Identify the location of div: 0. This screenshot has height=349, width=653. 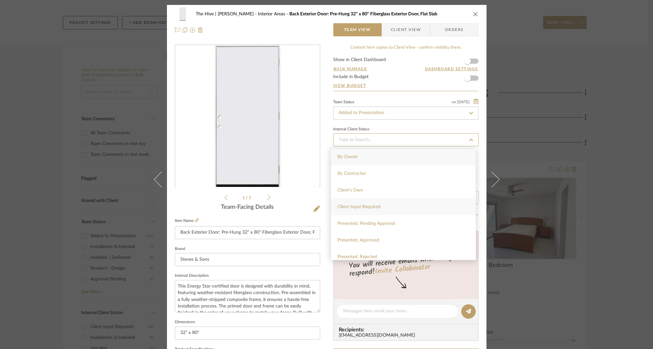
(247, 116).